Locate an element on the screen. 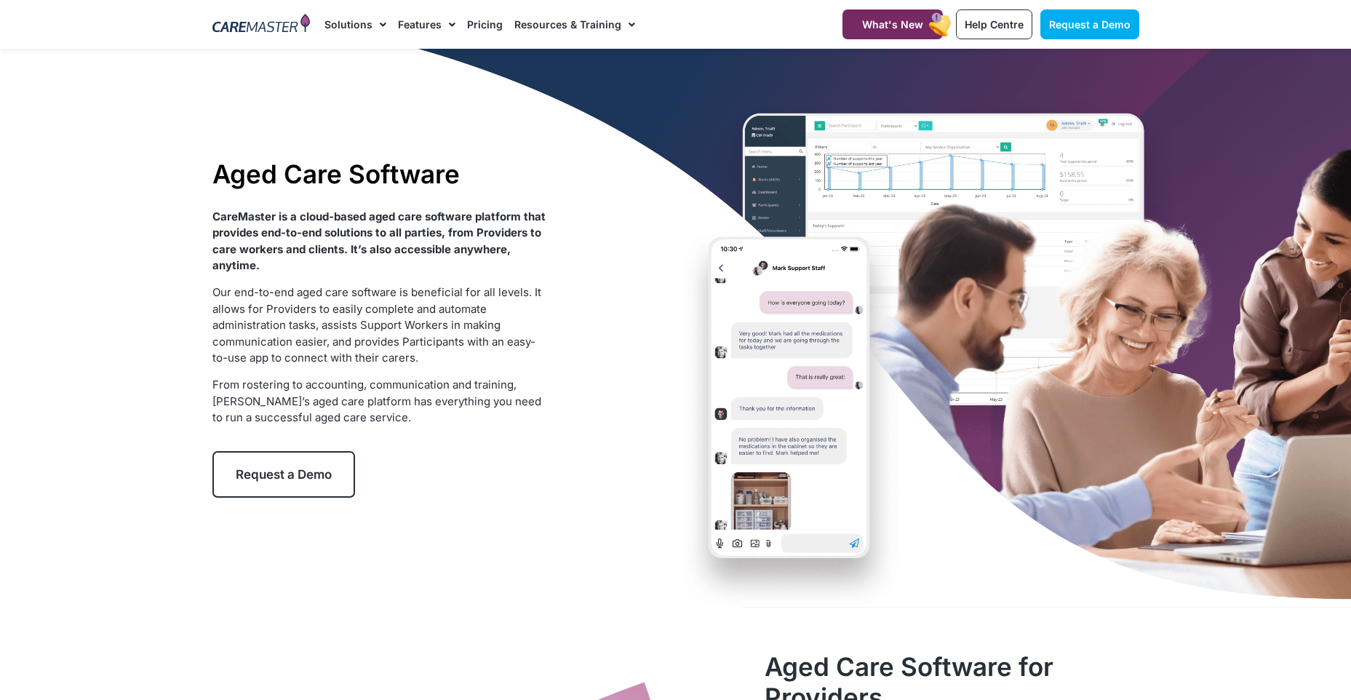 The height and width of the screenshot is (700, 1351). a: Help Centre is located at coordinates (994, 24).